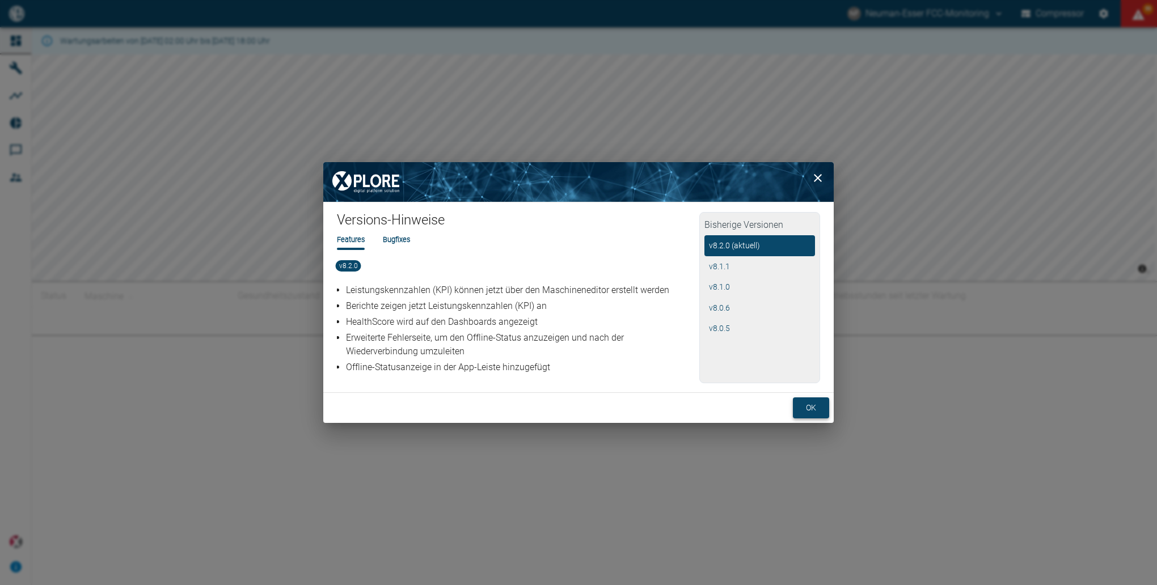 The width and height of the screenshot is (1157, 585). Describe the element at coordinates (760, 287) in the screenshot. I see `button: v8.1.0` at that location.